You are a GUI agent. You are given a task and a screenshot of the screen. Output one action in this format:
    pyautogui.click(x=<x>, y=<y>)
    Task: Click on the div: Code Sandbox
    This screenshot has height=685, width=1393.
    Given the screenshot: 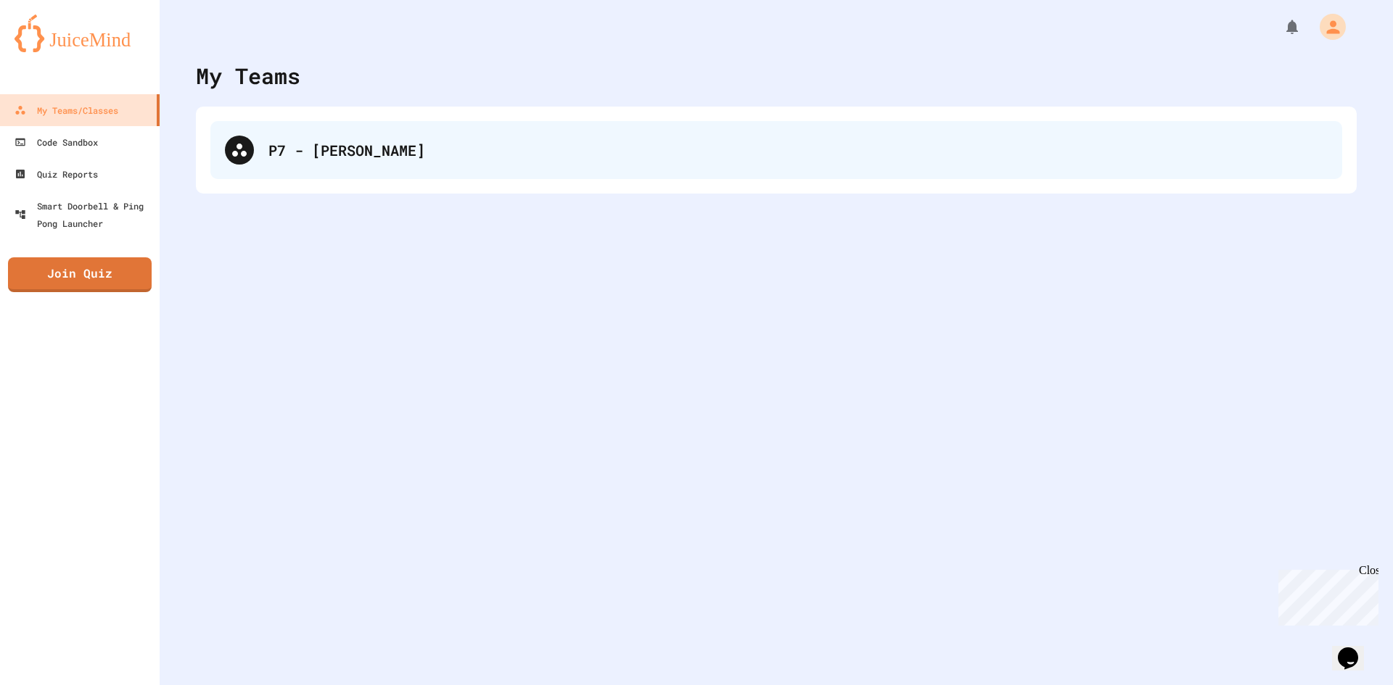 What is the action you would take?
    pyautogui.click(x=56, y=142)
    